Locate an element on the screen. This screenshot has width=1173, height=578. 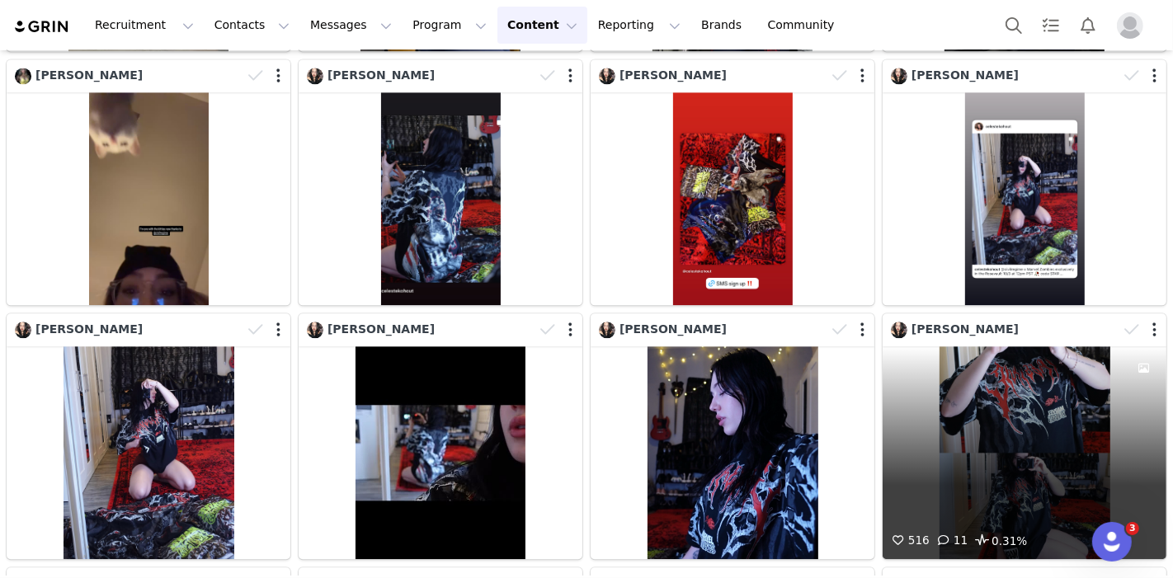
img: placeholder-profile.jpg is located at coordinates (1130, 26).